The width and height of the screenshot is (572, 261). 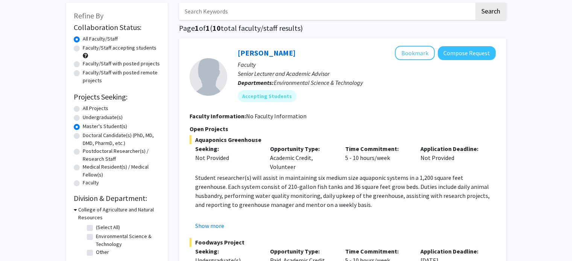 I want to click on label: (Select All), so click(x=108, y=227).